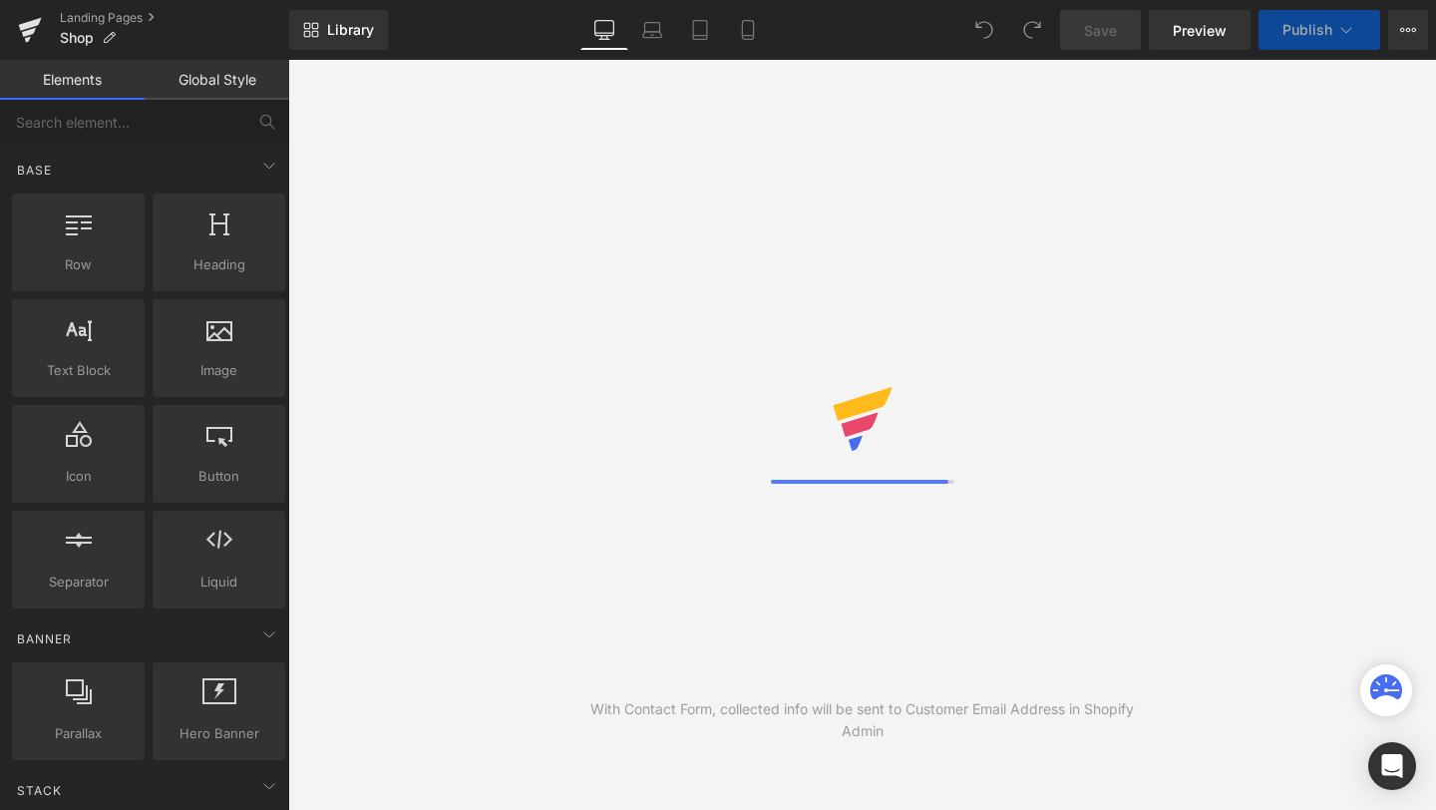 The width and height of the screenshot is (1436, 810). I want to click on a: Tablet, so click(700, 30).